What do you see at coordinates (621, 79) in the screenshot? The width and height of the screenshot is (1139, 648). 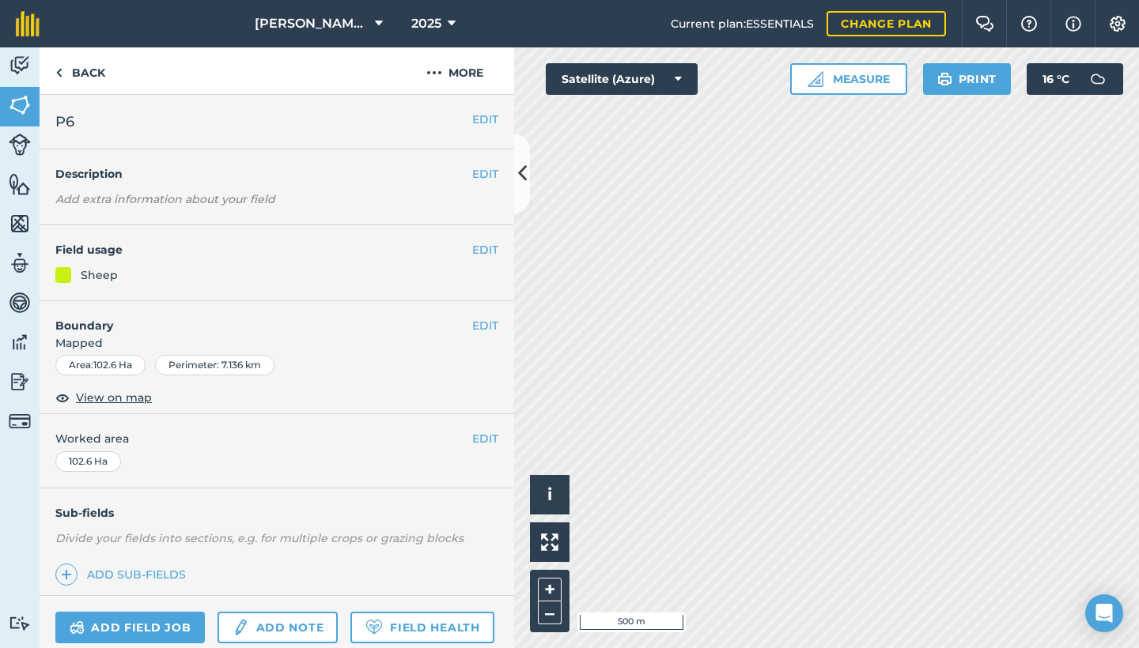 I see `button: Satellite (Azure)` at bounding box center [621, 79].